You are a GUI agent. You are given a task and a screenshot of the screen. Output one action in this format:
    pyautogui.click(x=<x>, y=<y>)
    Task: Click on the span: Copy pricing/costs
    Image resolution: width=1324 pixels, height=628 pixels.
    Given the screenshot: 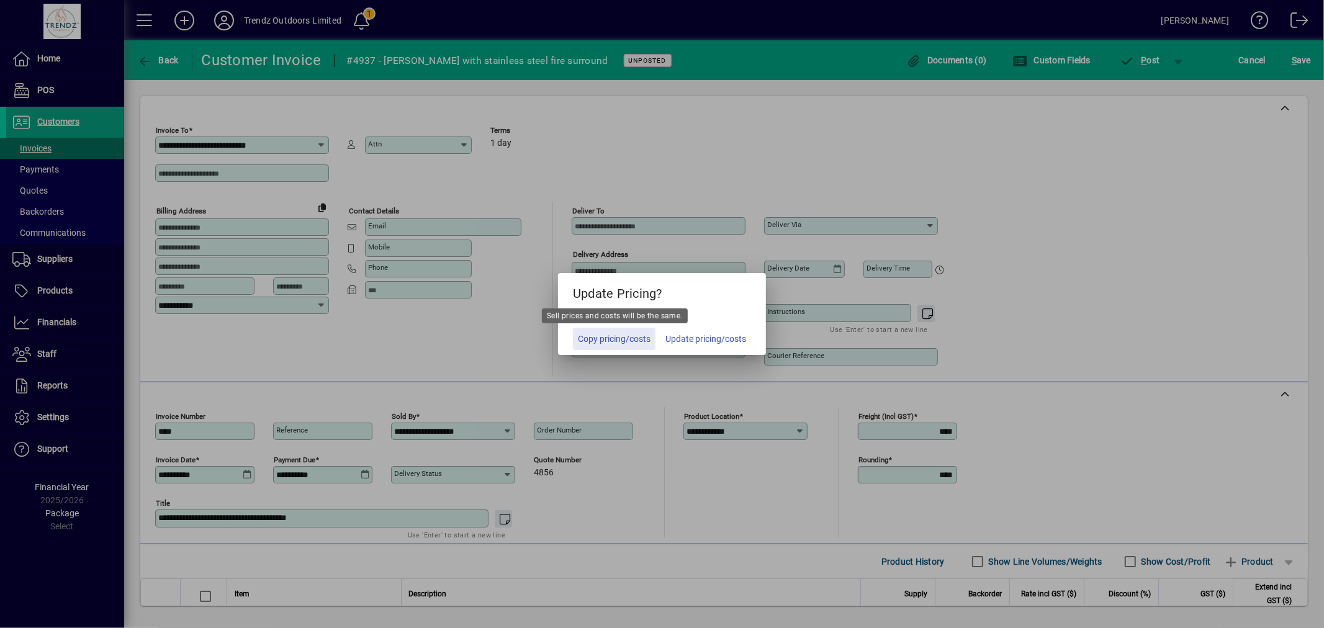 What is the action you would take?
    pyautogui.click(x=614, y=339)
    